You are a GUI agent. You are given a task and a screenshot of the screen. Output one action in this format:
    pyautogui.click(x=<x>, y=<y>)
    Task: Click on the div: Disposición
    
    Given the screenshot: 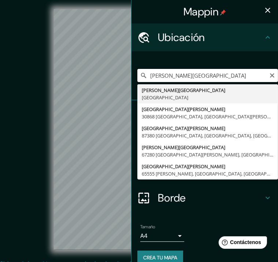 What is the action you would take?
    pyautogui.click(x=205, y=170)
    